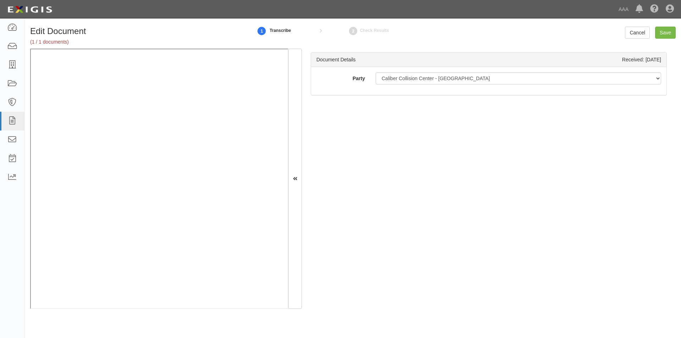 The width and height of the screenshot is (681, 338). Describe the element at coordinates (654, 9) in the screenshot. I see `i: Help Center - Complianz` at that location.